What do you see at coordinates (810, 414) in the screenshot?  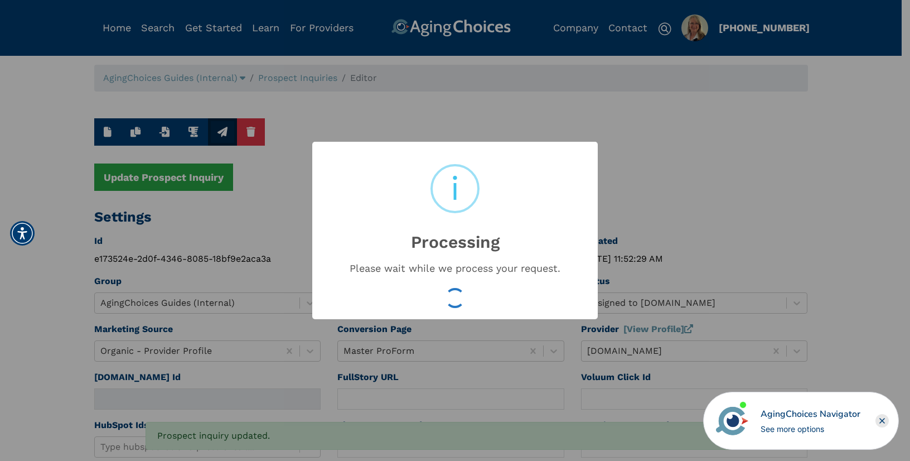 I see `div: AgingChoices Navigator` at bounding box center [810, 414].